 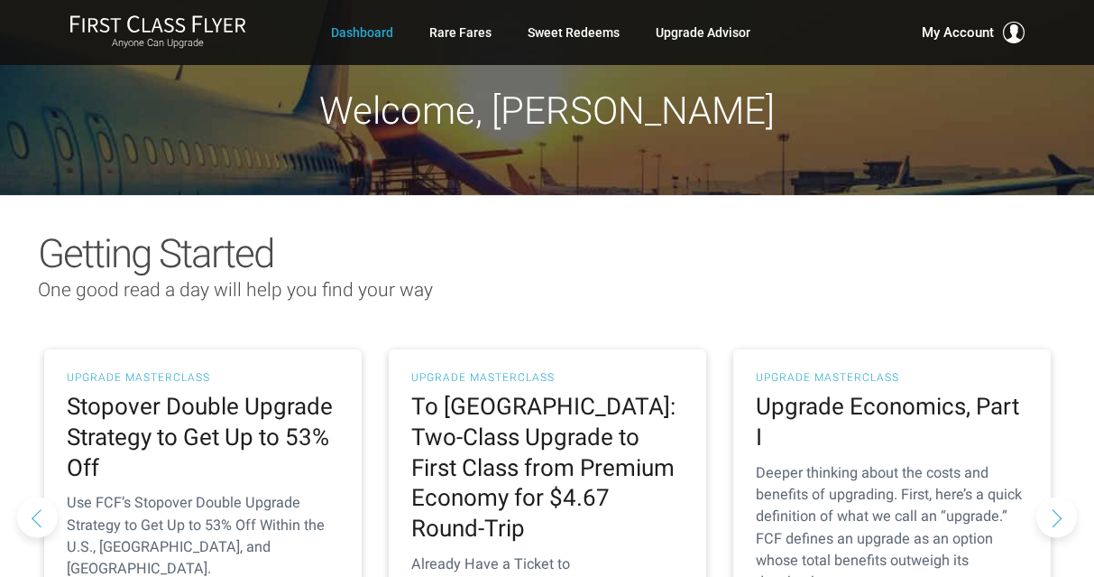 What do you see at coordinates (362, 32) in the screenshot?
I see `a: Dashboard` at bounding box center [362, 32].